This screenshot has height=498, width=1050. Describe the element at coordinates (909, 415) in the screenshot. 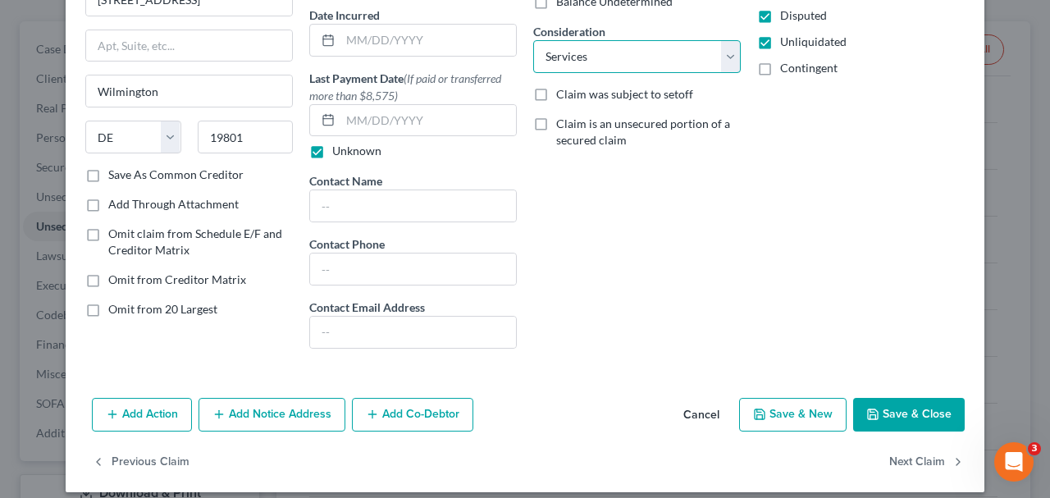

I see `button: Save & Close` at that location.